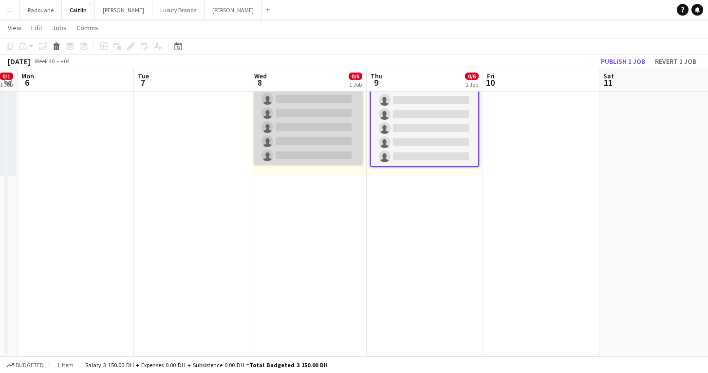 This screenshot has width=708, height=373. Describe the element at coordinates (30, 365) in the screenshot. I see `span: Budgeted` at that location.